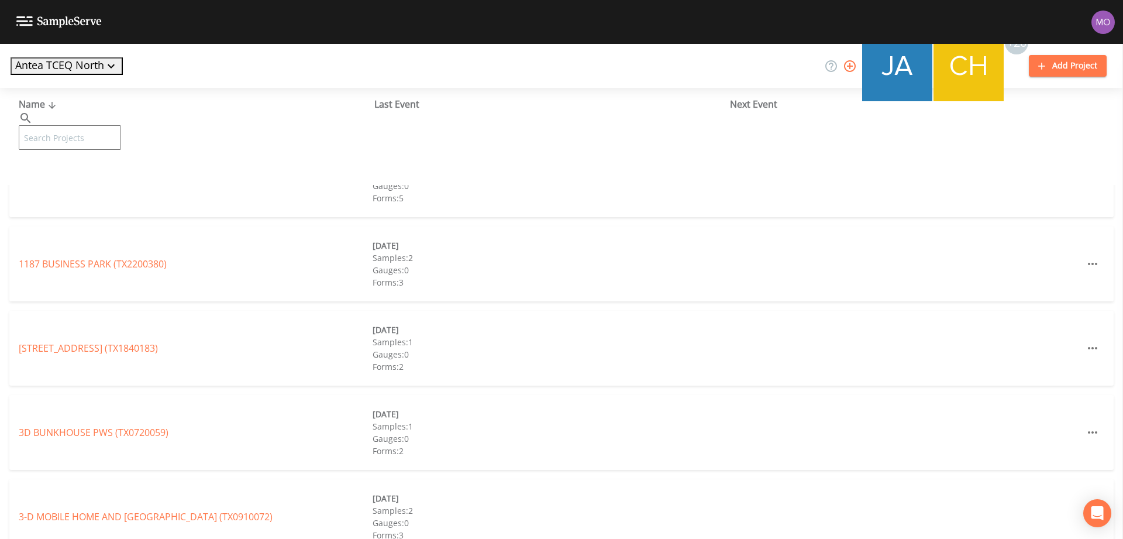 The height and width of the screenshot is (539, 1123). Describe the element at coordinates (549, 282) in the screenshot. I see `div: Forms: 3` at that location.